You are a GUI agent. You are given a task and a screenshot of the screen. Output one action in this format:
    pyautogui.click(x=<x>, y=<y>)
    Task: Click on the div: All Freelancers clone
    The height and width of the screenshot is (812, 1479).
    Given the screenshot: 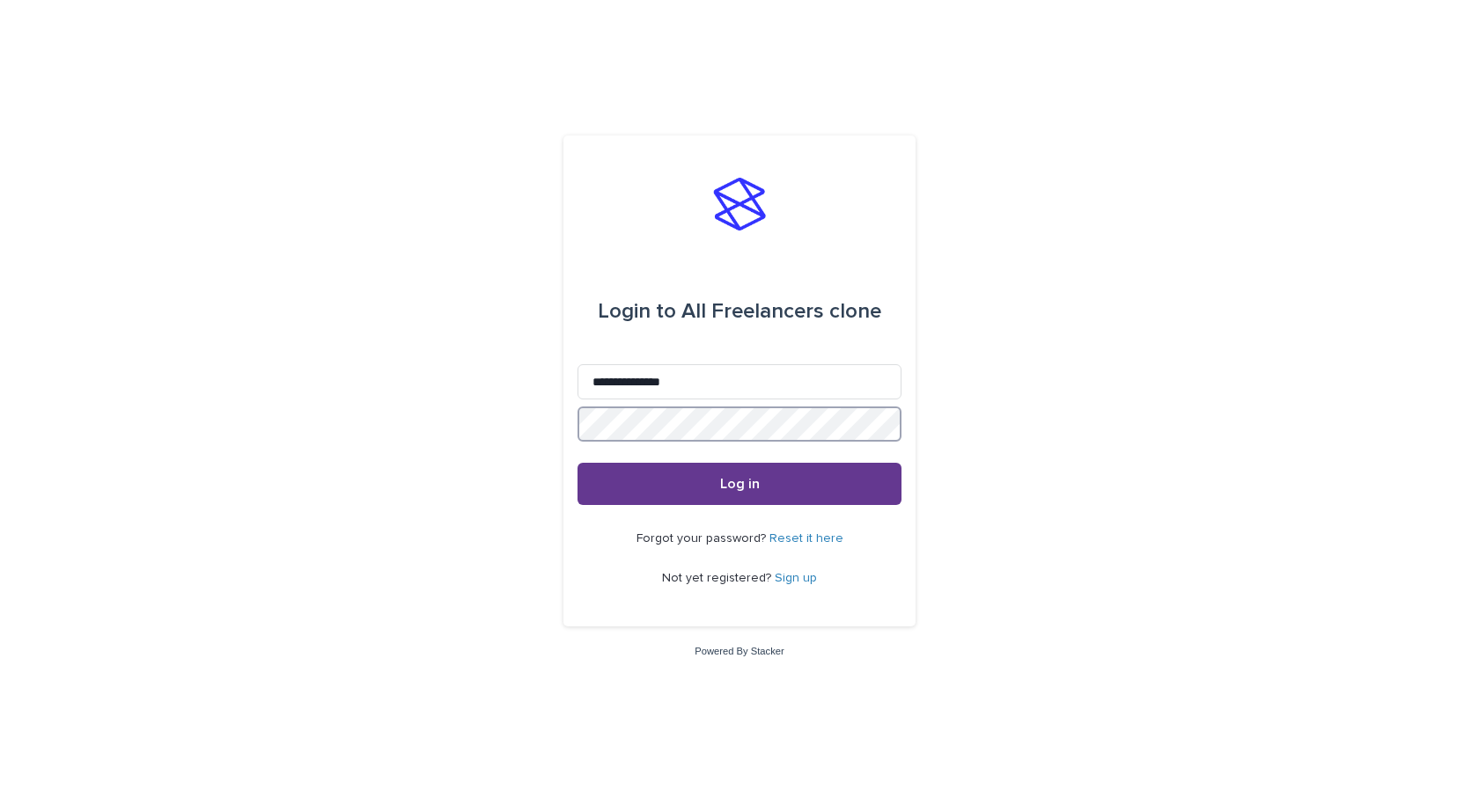 What is the action you would take?
    pyautogui.click(x=740, y=312)
    